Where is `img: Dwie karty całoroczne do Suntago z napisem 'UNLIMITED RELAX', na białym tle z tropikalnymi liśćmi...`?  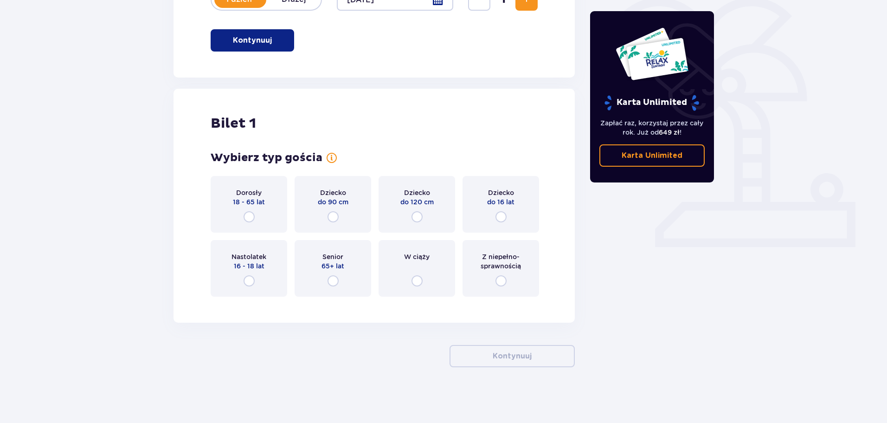 img: Dwie karty całoroczne do Suntago z napisem 'UNLIMITED RELAX', na białym tle z tropikalnymi liśćmi... is located at coordinates (652, 54).